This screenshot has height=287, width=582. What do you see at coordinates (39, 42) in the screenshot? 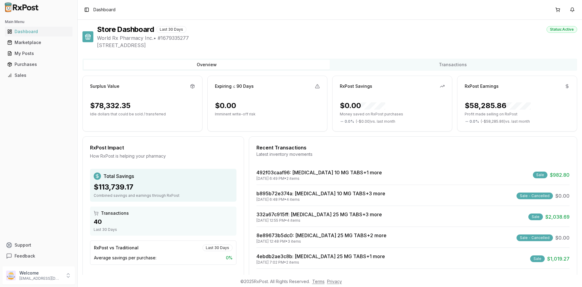
I see `button: Marketplace` at bounding box center [39, 42].